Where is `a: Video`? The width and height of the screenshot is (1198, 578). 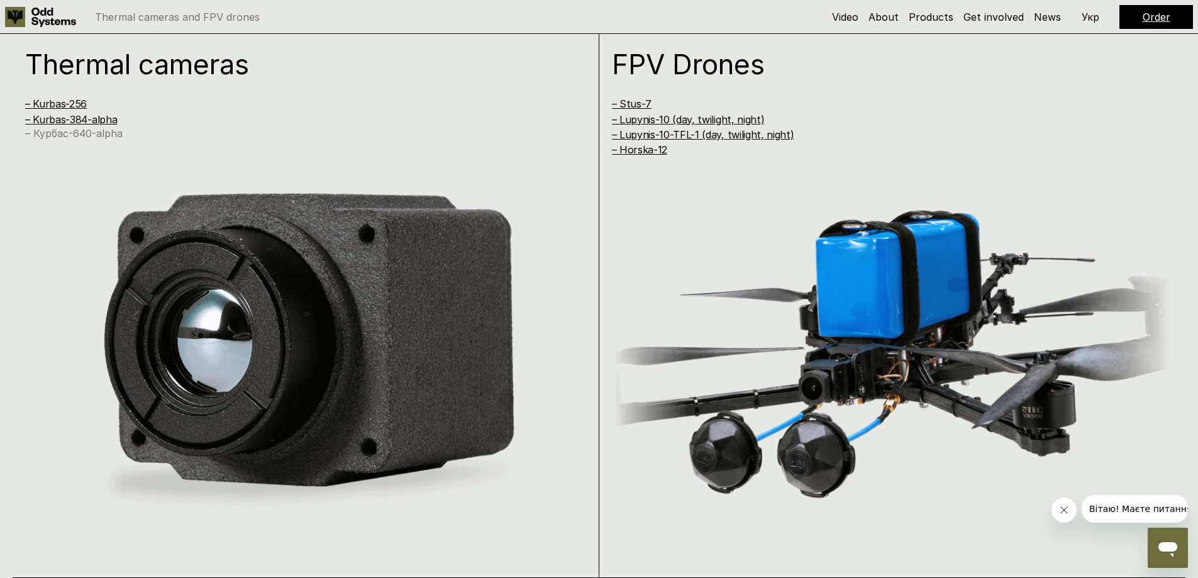 a: Video is located at coordinates (845, 17).